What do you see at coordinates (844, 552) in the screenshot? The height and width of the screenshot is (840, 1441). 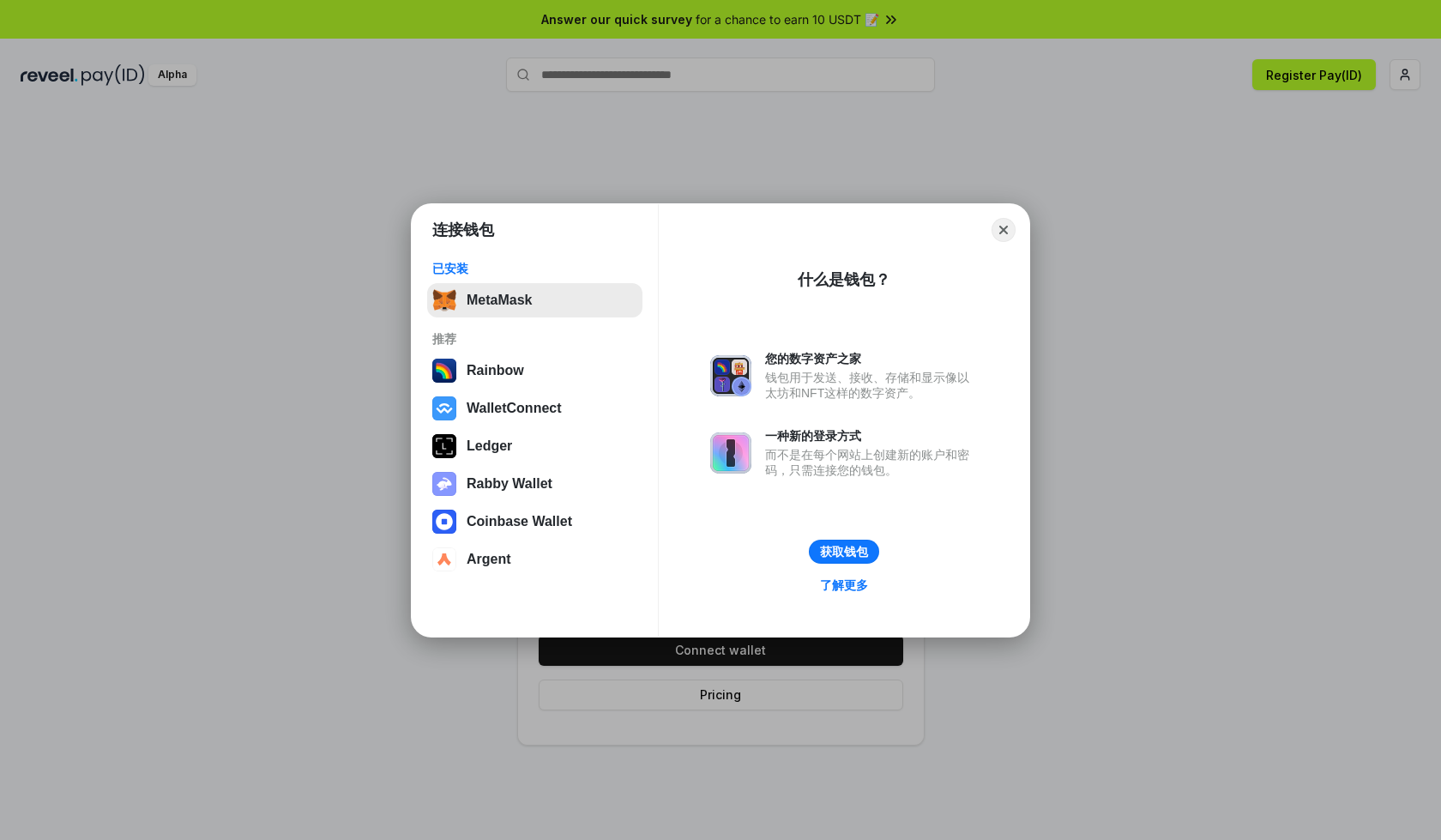 I see `button: 获取钱包` at bounding box center [844, 552].